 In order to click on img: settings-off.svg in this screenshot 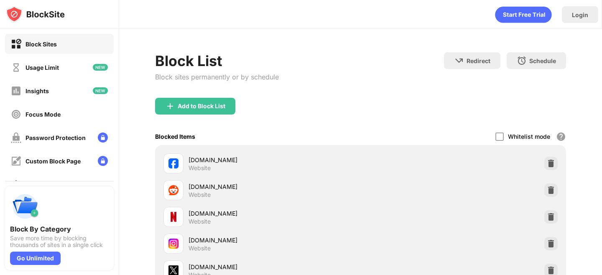, I will do `click(16, 184)`.